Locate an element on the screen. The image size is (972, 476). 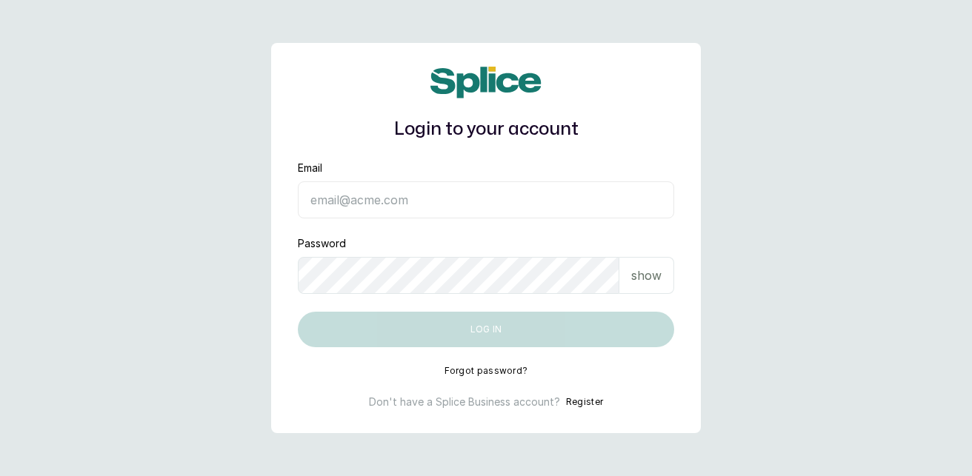
button: Log in is located at coordinates (486, 330).